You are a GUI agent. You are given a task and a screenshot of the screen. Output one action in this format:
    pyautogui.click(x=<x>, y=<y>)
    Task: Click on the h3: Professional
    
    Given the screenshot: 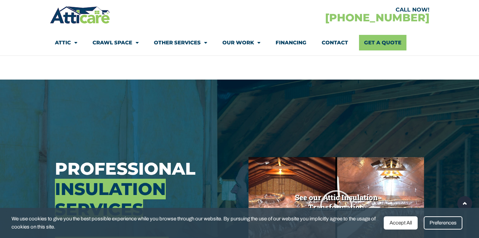 What is the action you would take?
    pyautogui.click(x=147, y=190)
    